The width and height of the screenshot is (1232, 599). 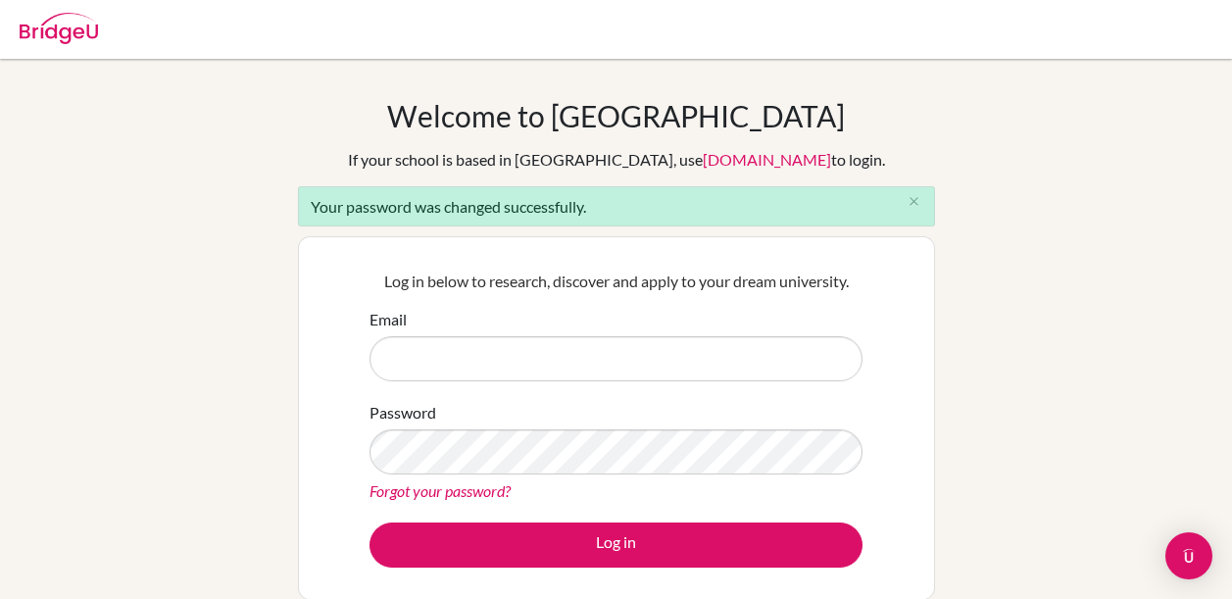 What do you see at coordinates (914, 201) in the screenshot?
I see `i: close` at bounding box center [914, 201].